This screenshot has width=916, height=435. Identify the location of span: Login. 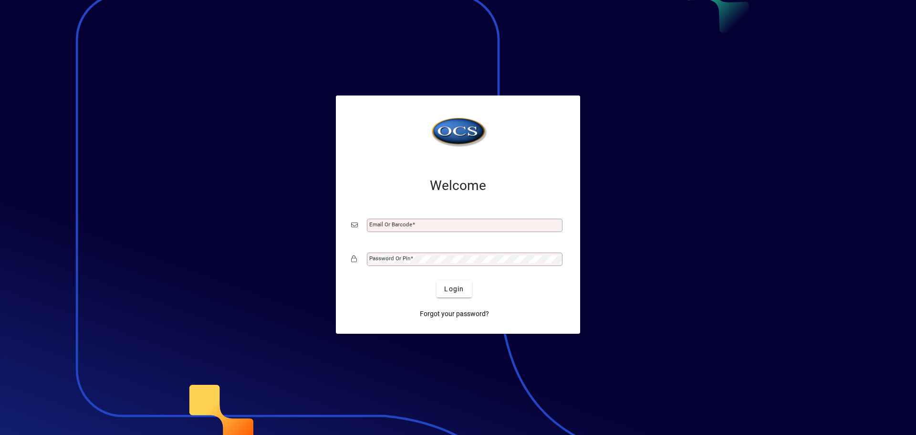
(454, 289).